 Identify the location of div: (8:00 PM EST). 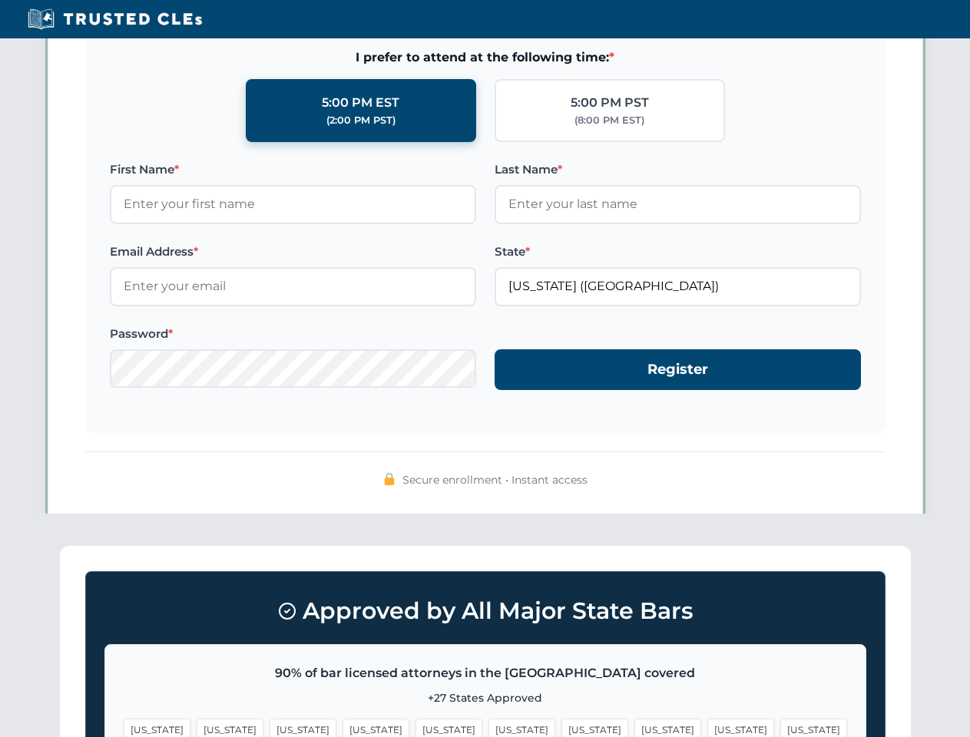
(609, 121).